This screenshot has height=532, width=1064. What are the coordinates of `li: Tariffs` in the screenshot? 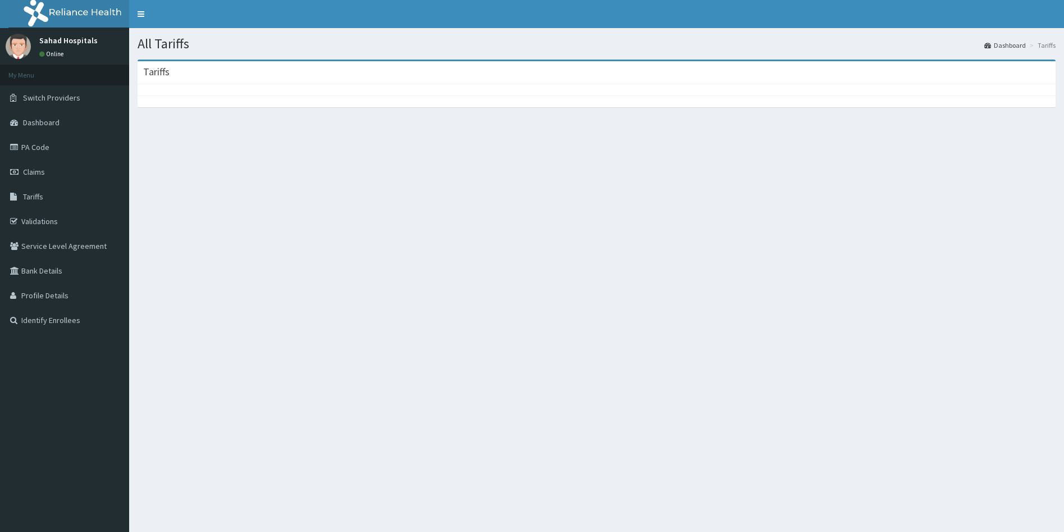 It's located at (1041, 45).